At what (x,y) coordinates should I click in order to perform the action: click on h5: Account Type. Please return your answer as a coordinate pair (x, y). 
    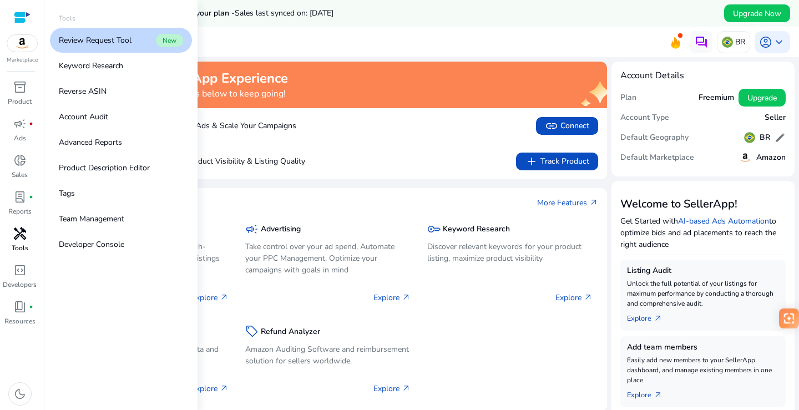
    Looking at the image, I should click on (645, 118).